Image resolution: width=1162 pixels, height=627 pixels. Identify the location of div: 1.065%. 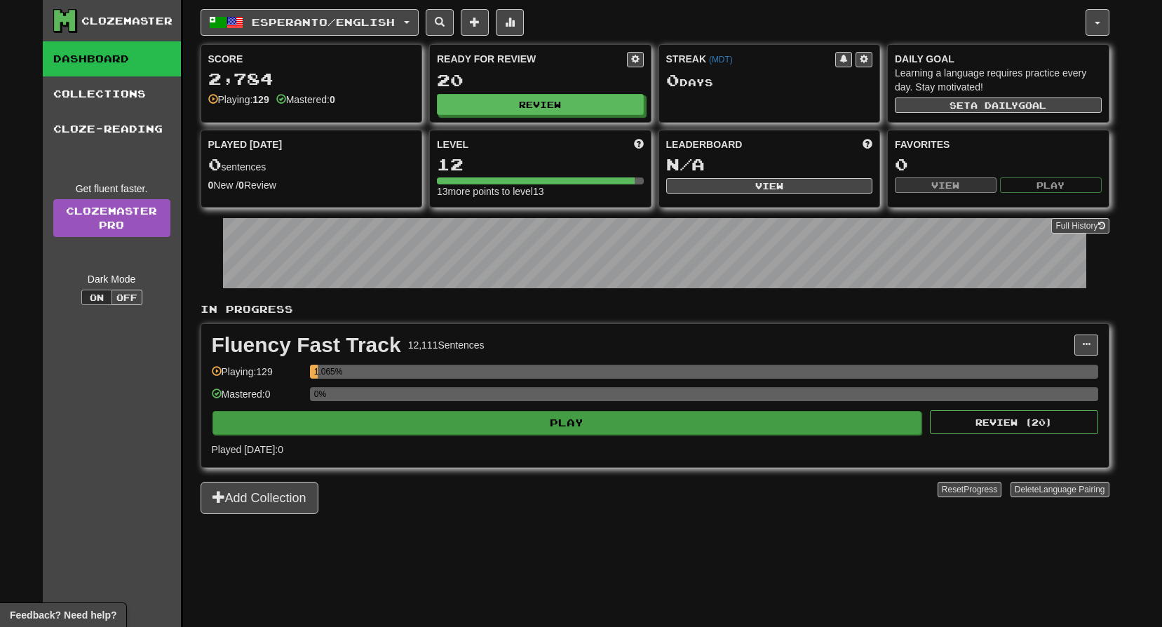
(316, 372).